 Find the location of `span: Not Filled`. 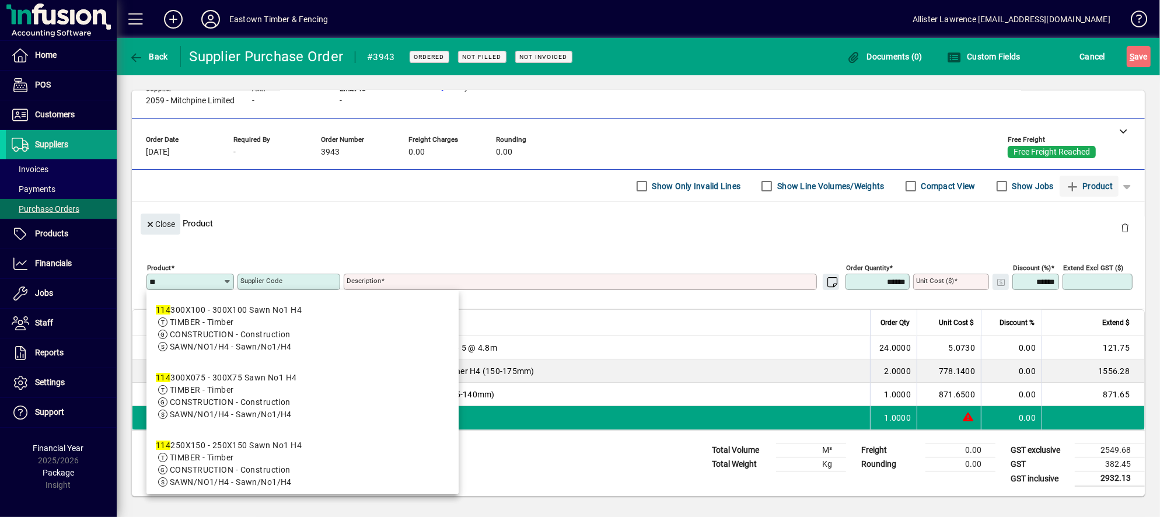

span: Not Filled is located at coordinates (482, 57).